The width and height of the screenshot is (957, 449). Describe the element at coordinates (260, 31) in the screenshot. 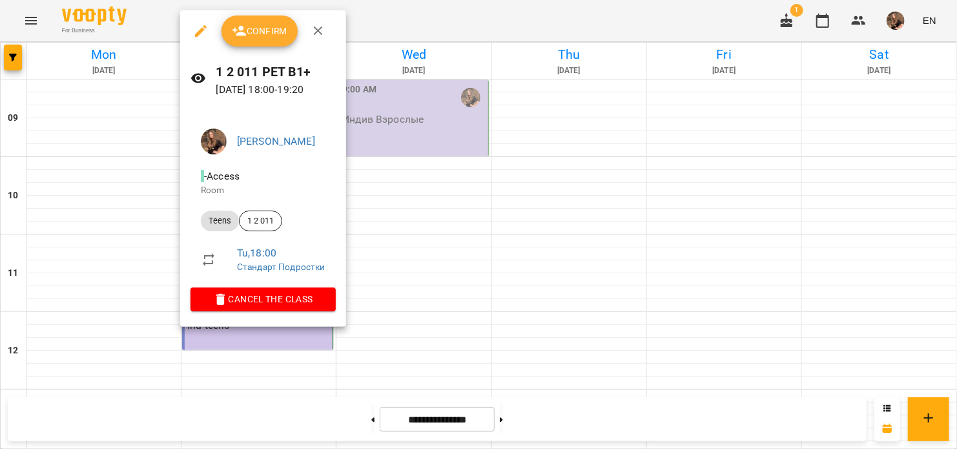

I see `button: Confirm` at that location.